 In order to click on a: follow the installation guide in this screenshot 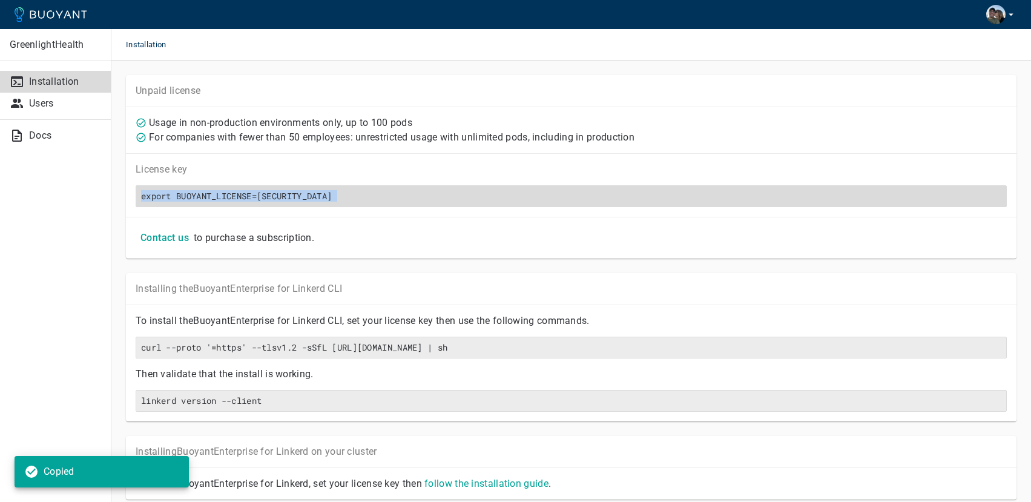, I will do `click(486, 483)`.